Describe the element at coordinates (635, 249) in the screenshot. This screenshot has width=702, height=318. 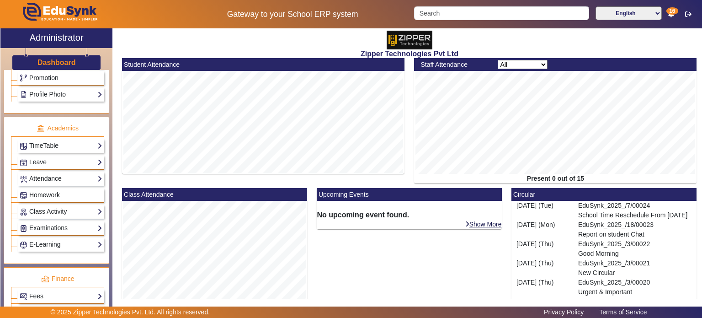
I see `div: EduSynk_2025_/3/00022` at that location.